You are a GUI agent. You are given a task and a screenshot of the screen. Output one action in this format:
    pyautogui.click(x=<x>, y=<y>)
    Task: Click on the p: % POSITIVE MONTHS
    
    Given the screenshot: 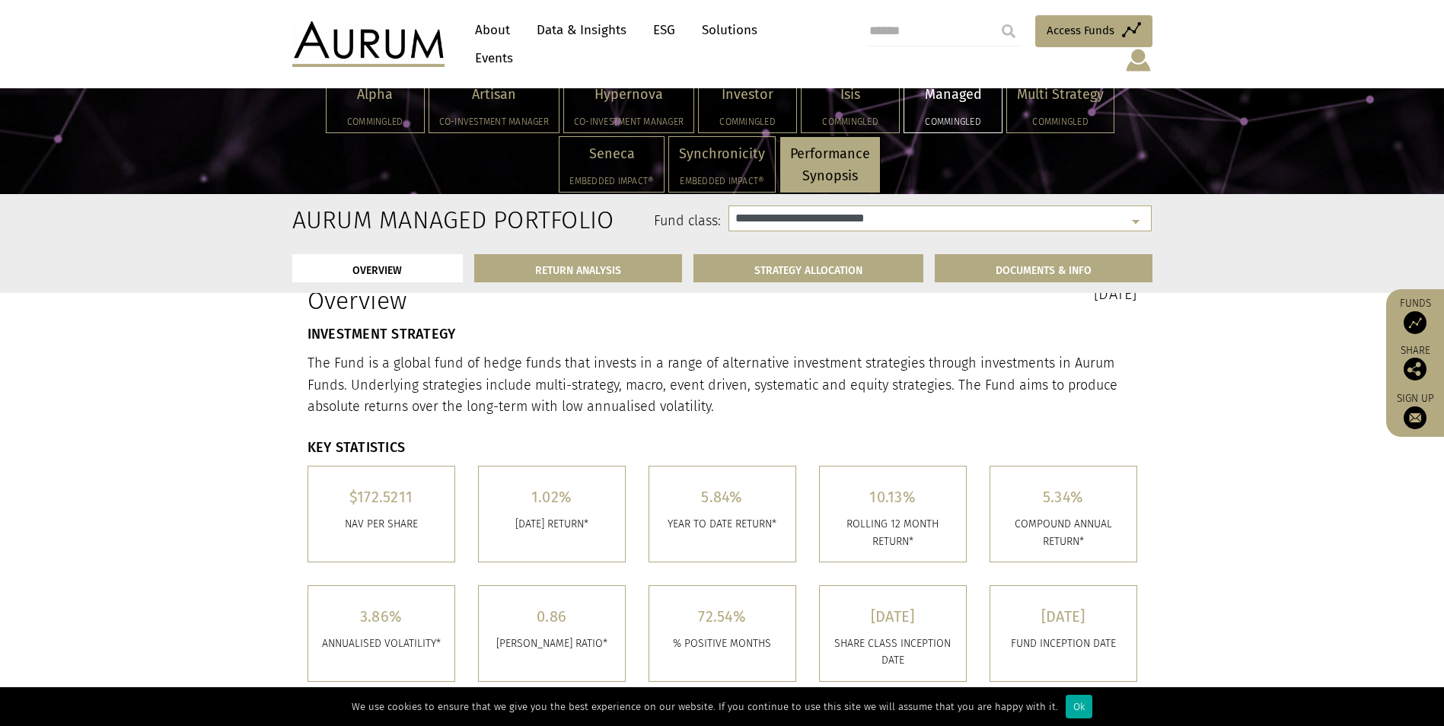 What is the action you would take?
    pyautogui.click(x=722, y=644)
    